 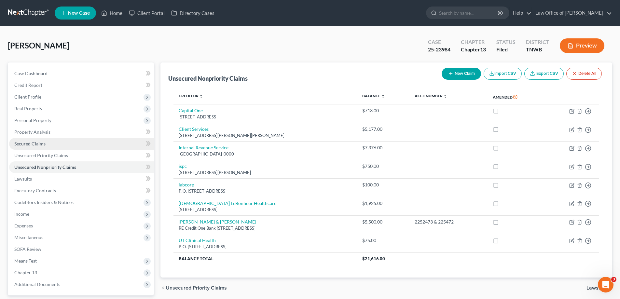 What do you see at coordinates (81, 156) in the screenshot?
I see `a: Unsecured Priority Claims` at bounding box center [81, 156].